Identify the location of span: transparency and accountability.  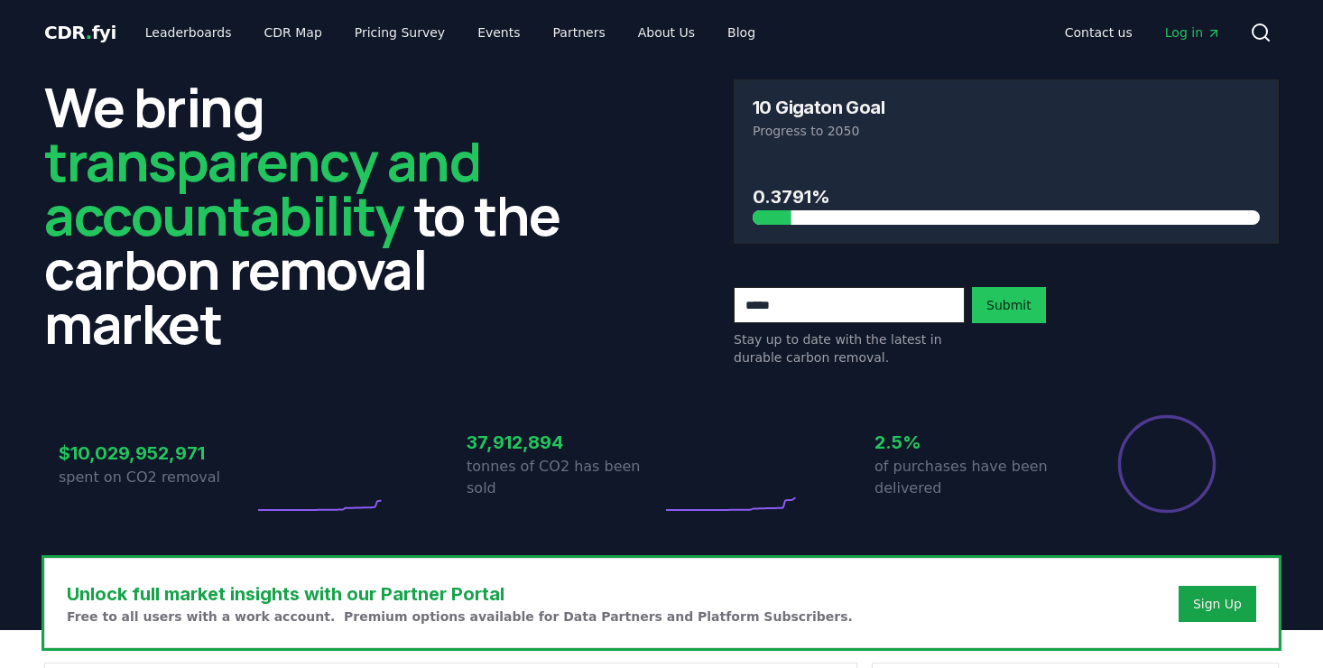
(262, 188).